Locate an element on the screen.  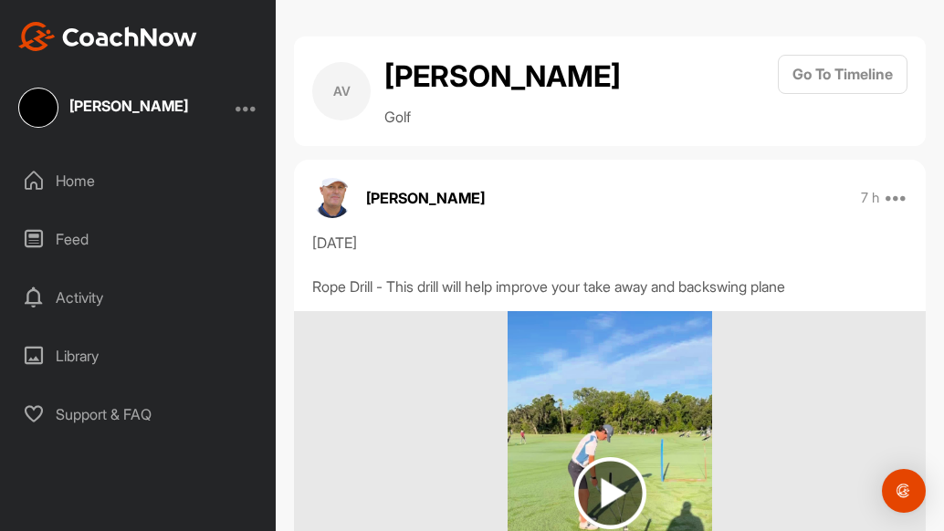
img: square_60050c36d3f9d62e98cb547900475699.jpg is located at coordinates (38, 108).